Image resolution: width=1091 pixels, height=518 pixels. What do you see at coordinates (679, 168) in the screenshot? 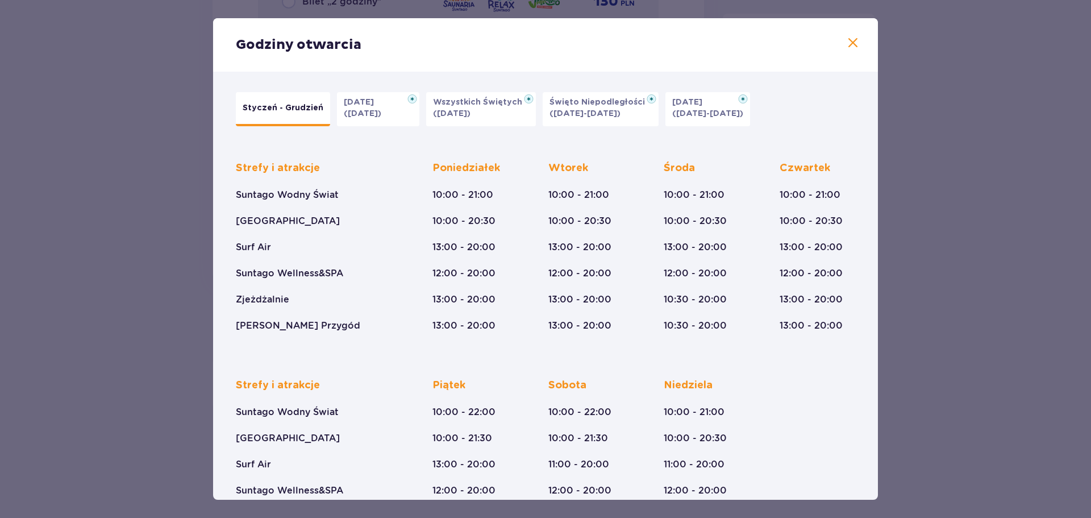
I see `p: Środa` at bounding box center [679, 168].